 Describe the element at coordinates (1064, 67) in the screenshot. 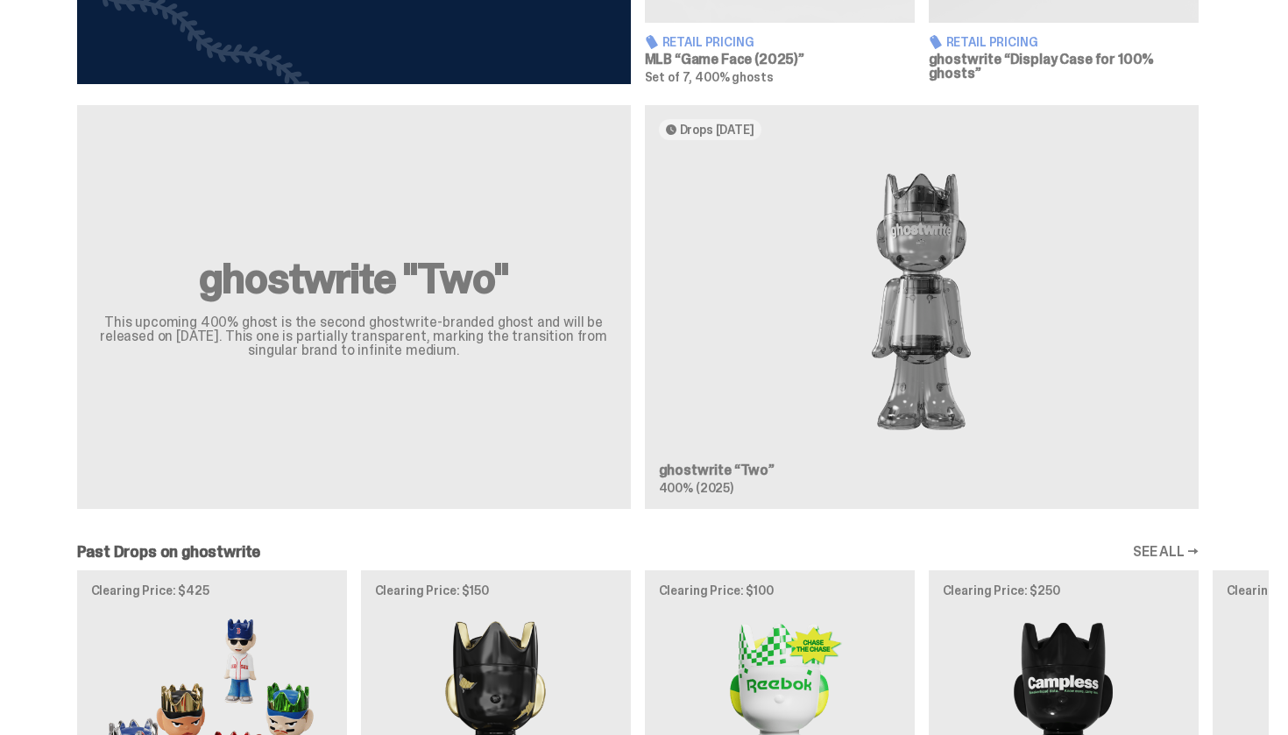

I see `h3: ghostwrite “Display Case for 100% ghosts”` at that location.